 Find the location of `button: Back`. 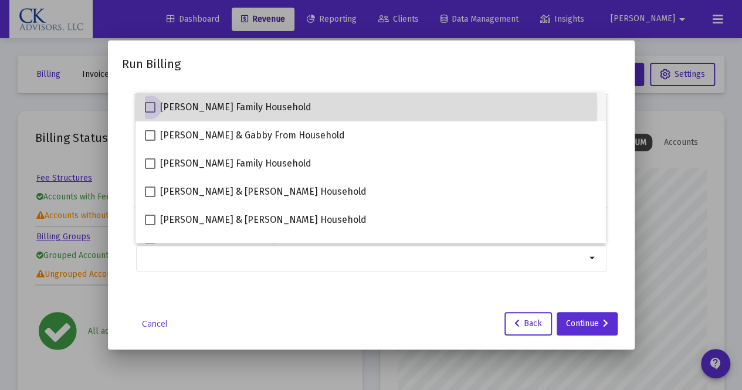

button: Back is located at coordinates (528, 324).